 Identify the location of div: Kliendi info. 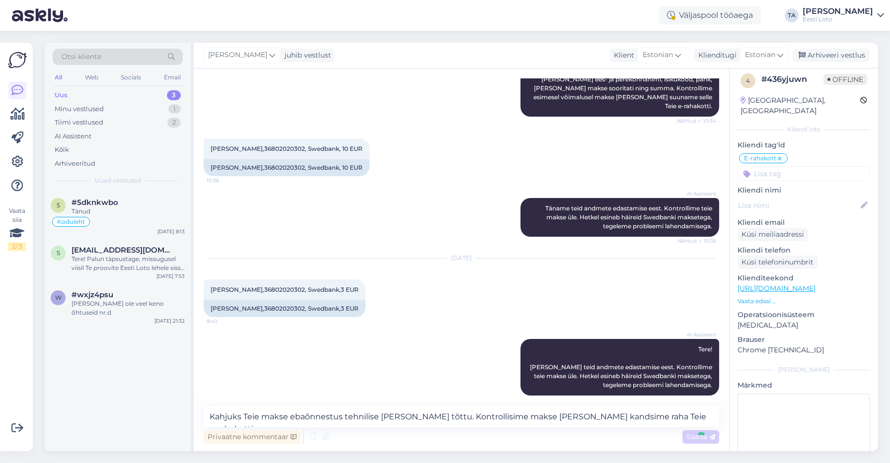
(804, 130).